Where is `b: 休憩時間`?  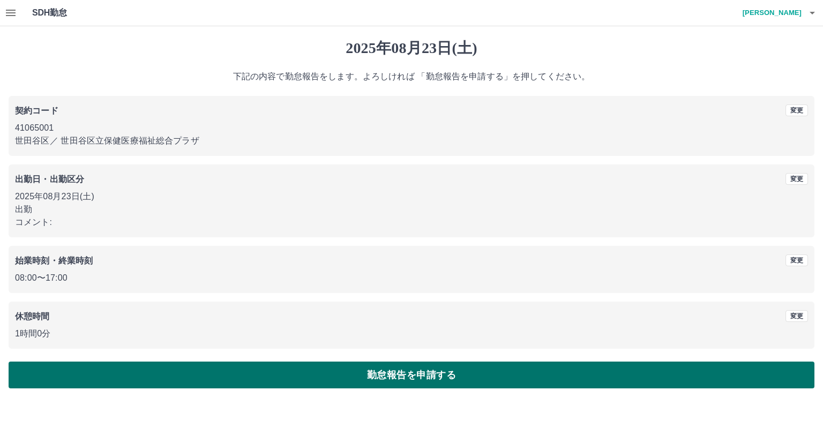
b: 休憩時間 is located at coordinates (32, 316).